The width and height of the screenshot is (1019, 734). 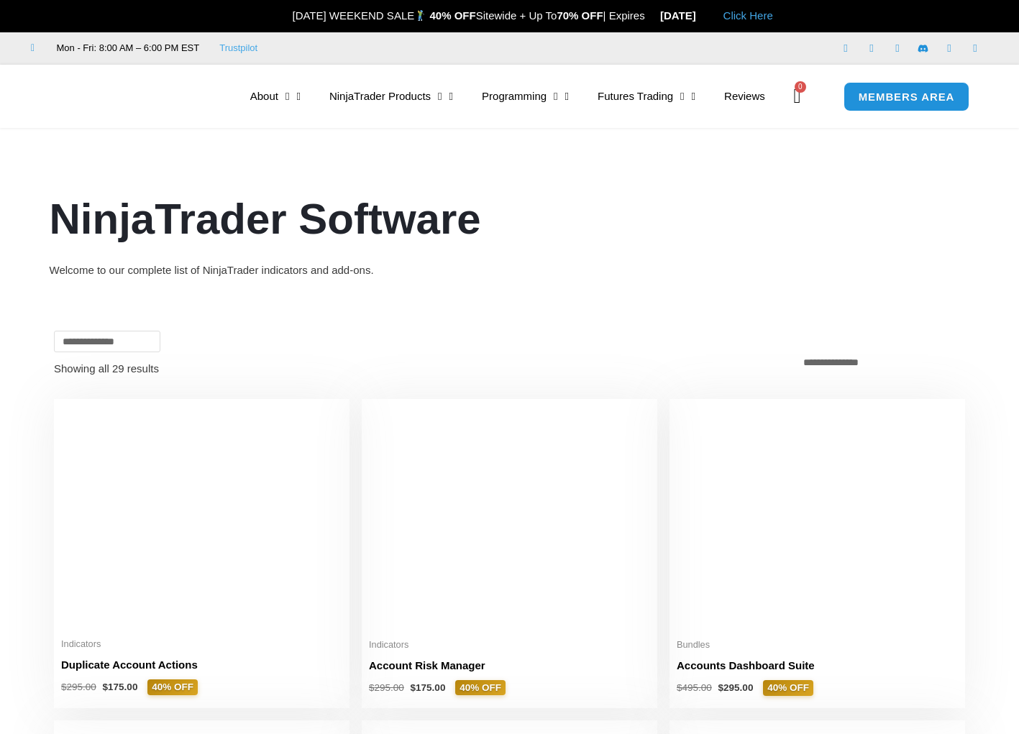 I want to click on h2: Duplicate Account Actions, so click(x=201, y=665).